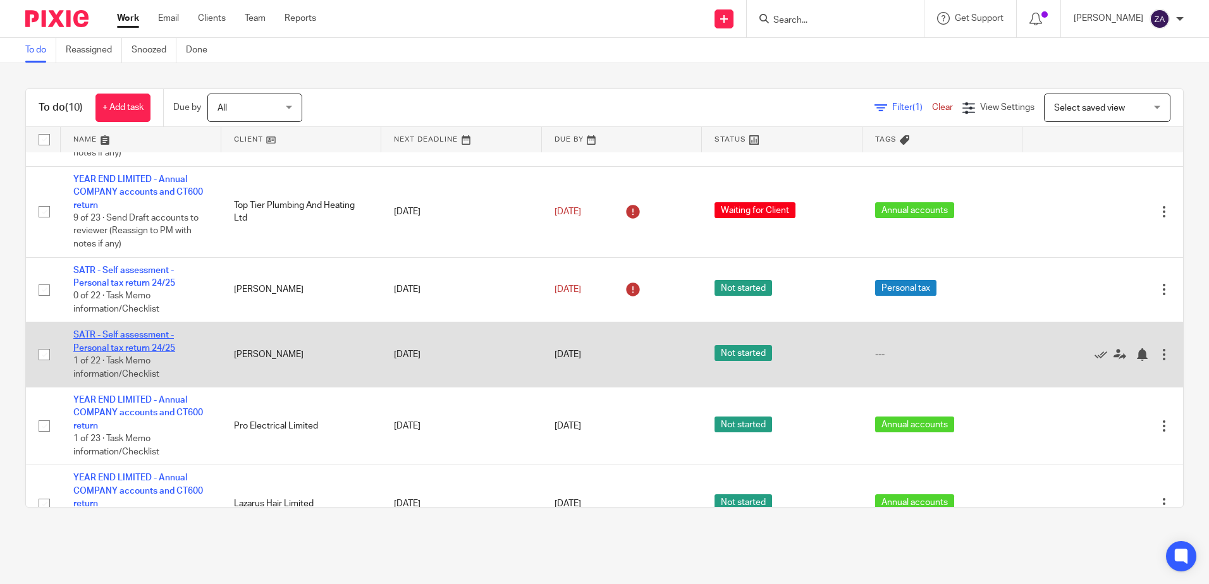  Describe the element at coordinates (168, 18) in the screenshot. I see `a: Email` at that location.